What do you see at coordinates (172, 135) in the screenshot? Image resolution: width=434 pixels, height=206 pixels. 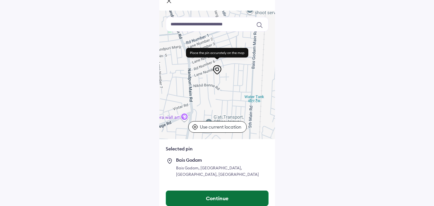 I see `a: Open this area in Google Maps (opens a new window)` at bounding box center [172, 135].